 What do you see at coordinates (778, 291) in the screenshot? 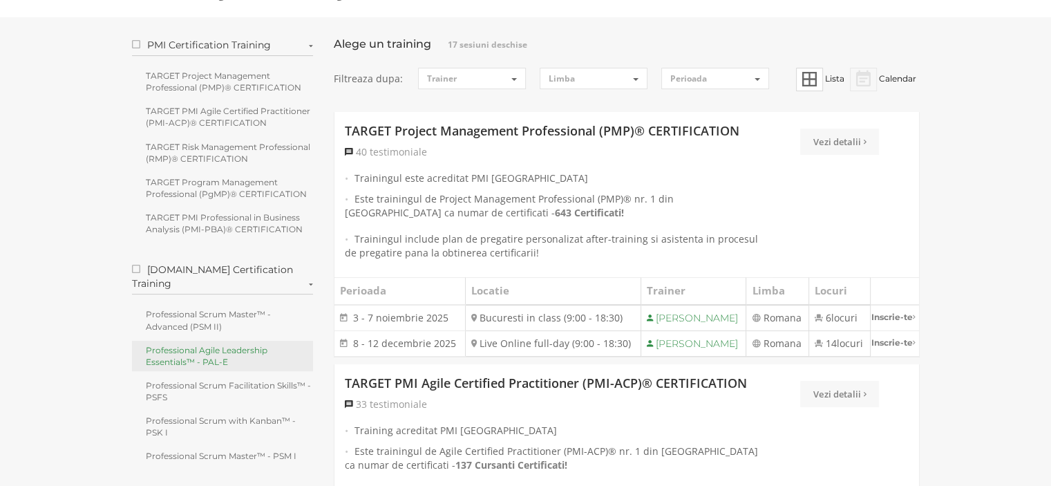
I see `th: Limba` at bounding box center [778, 291].